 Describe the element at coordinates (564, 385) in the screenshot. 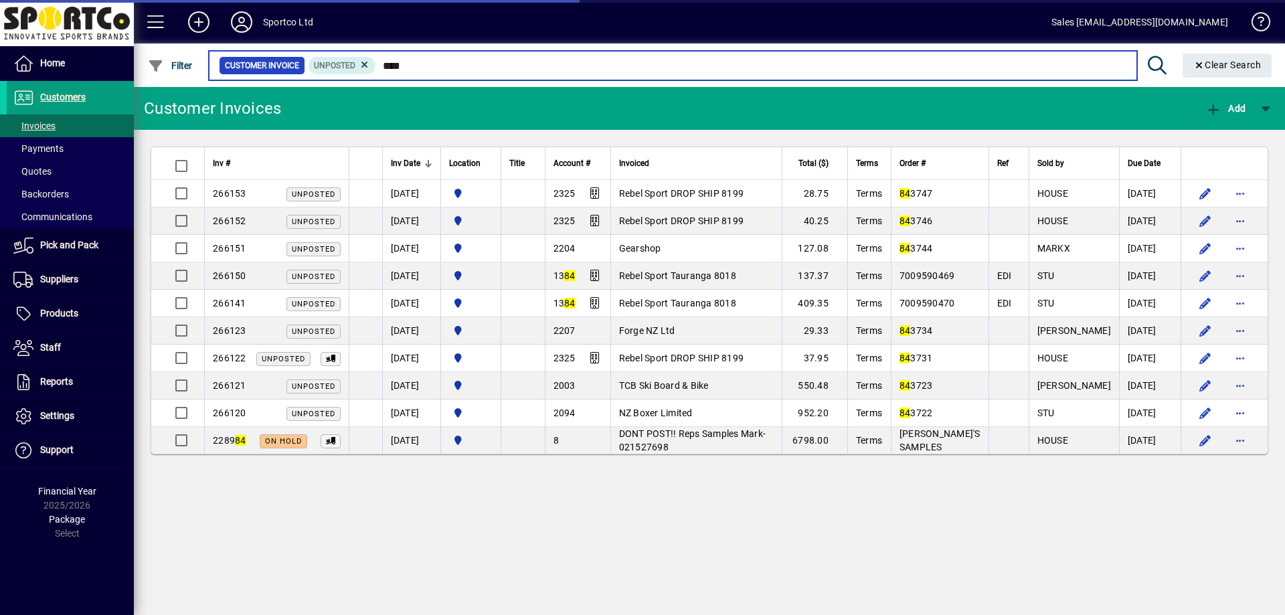

I see `span: 2003` at that location.